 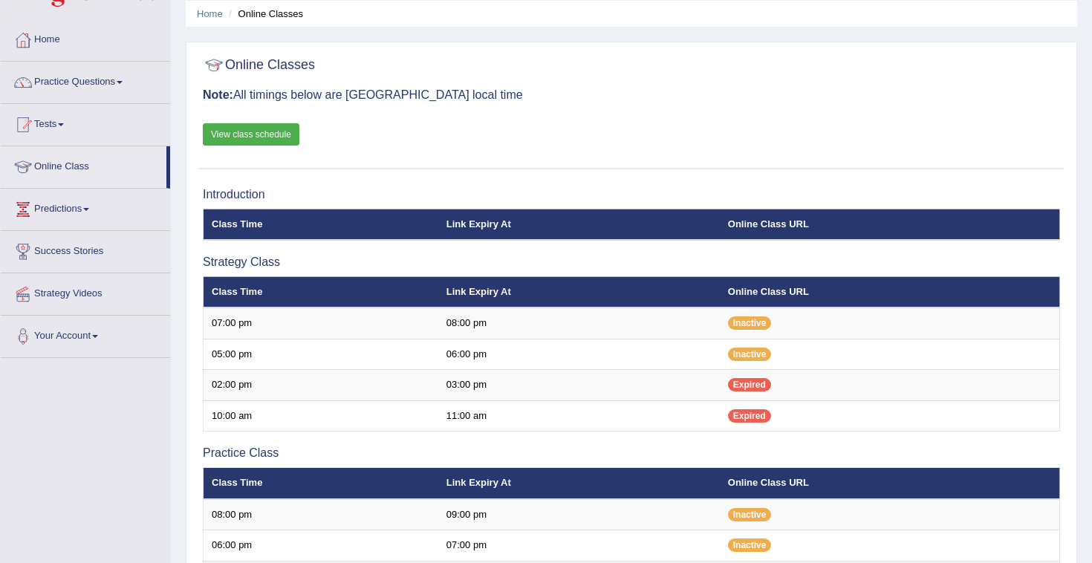 I want to click on h3: Practice Class, so click(x=631, y=453).